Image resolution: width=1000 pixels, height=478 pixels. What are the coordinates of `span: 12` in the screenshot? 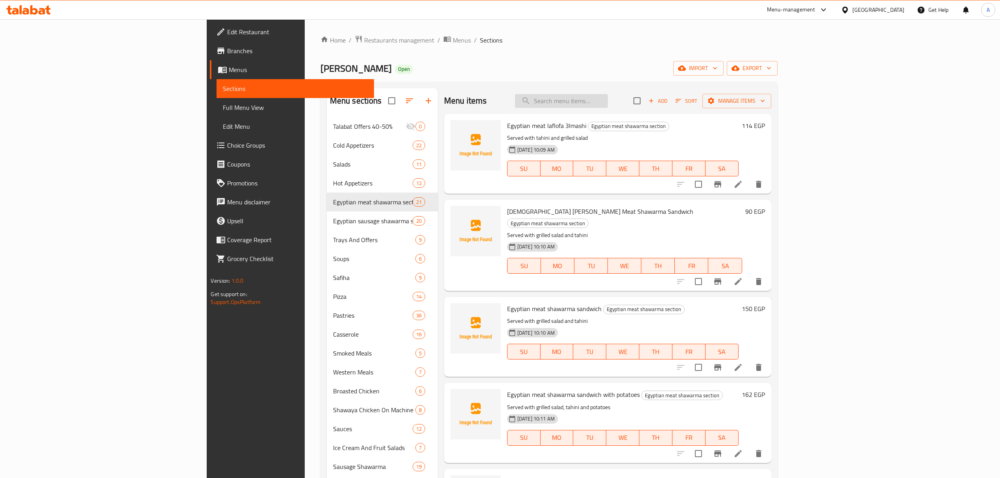 It's located at (419, 429).